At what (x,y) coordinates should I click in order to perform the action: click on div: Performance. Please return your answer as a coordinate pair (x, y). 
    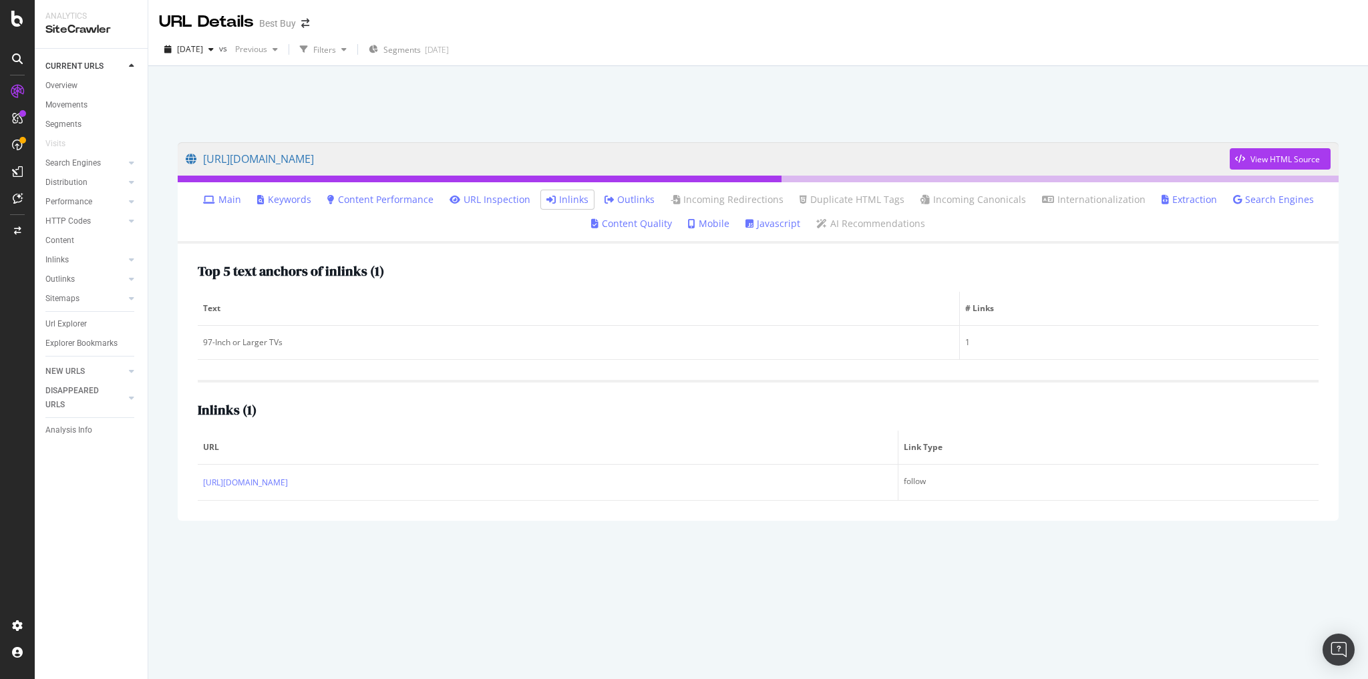
    Looking at the image, I should click on (69, 202).